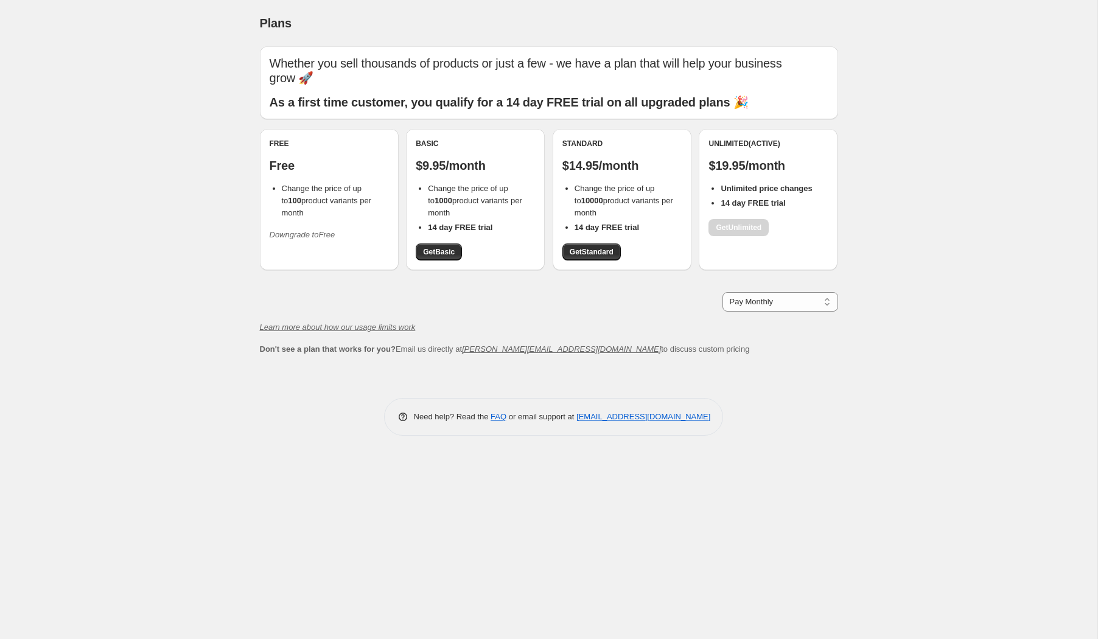 The image size is (1098, 639). I want to click on a: GetBasic, so click(439, 252).